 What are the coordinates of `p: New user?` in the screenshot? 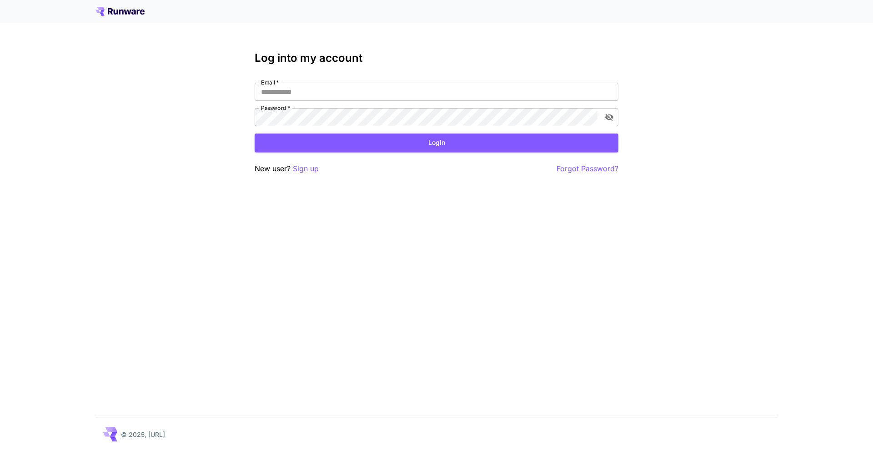 It's located at (286, 169).